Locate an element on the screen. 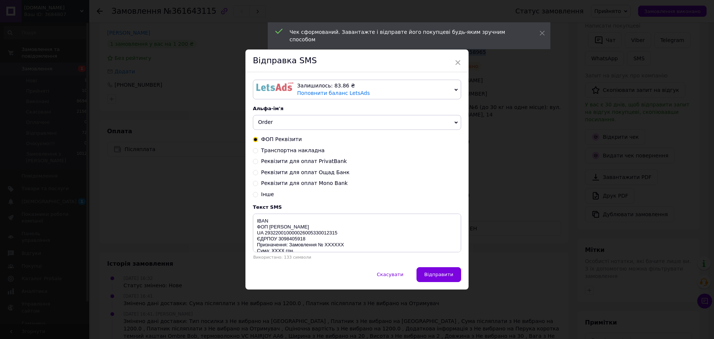 The width and height of the screenshot is (714, 339). span: Order is located at coordinates (265, 122).